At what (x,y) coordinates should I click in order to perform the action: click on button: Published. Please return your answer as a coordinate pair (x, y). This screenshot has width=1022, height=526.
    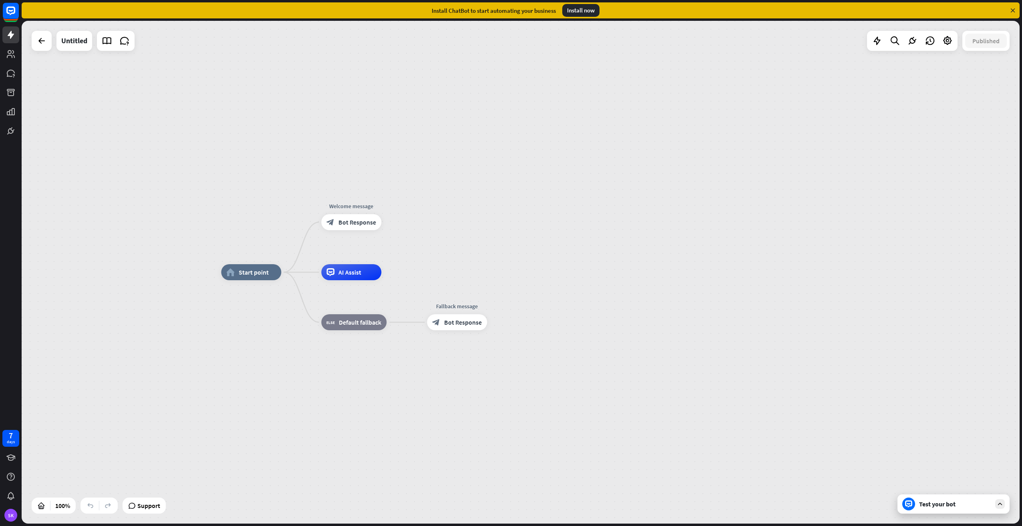
    Looking at the image, I should click on (985, 41).